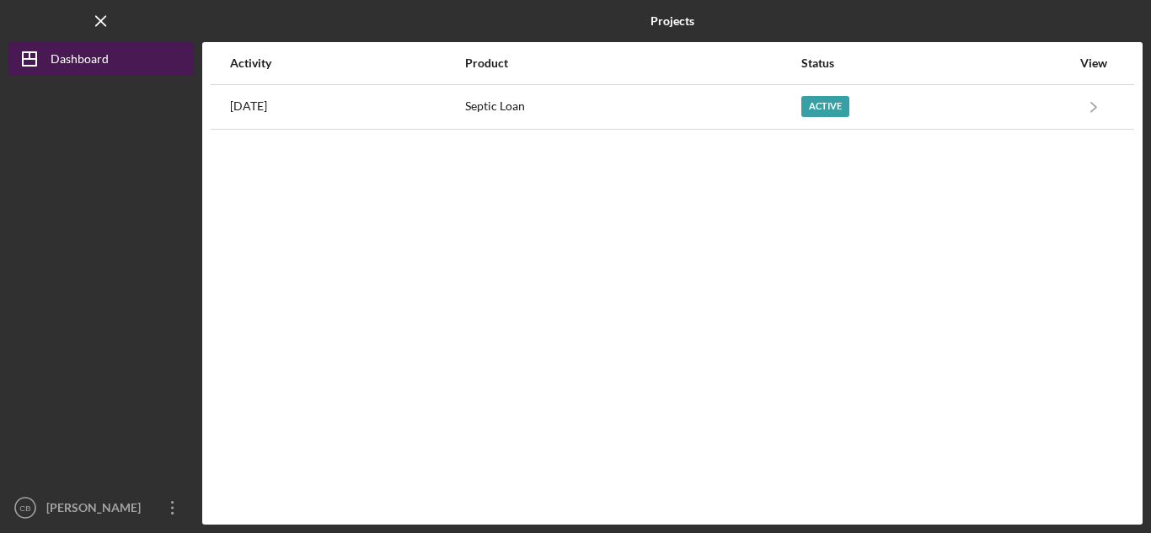 The image size is (1151, 533). I want to click on a: Dashboard, so click(101, 59).